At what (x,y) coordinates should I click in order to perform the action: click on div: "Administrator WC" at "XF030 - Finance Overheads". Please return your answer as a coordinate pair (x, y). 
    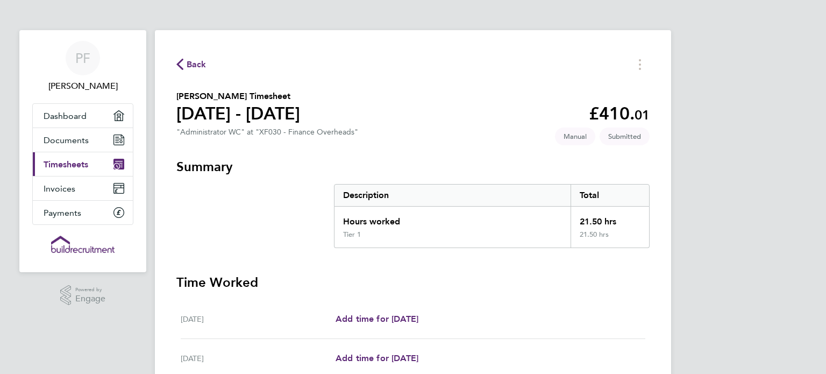
    Looking at the image, I should click on (267, 132).